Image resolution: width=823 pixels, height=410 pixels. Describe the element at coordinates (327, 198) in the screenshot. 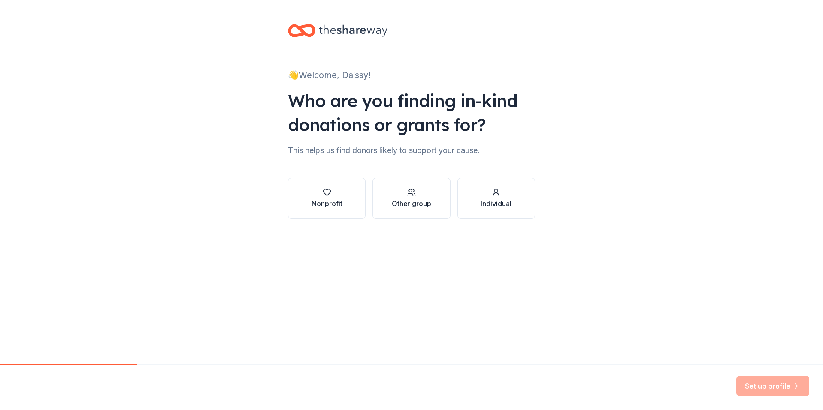

I see `button: Nonprofit` at that location.